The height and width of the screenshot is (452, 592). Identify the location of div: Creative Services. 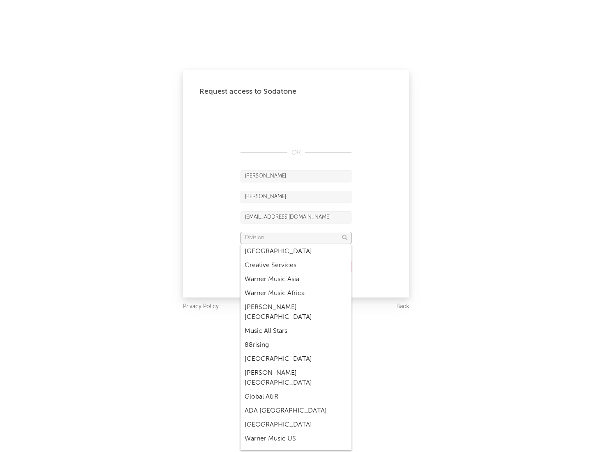
(296, 266).